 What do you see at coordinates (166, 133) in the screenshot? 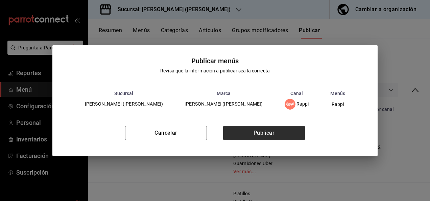
I see `button: Cancelar` at bounding box center [166, 133].